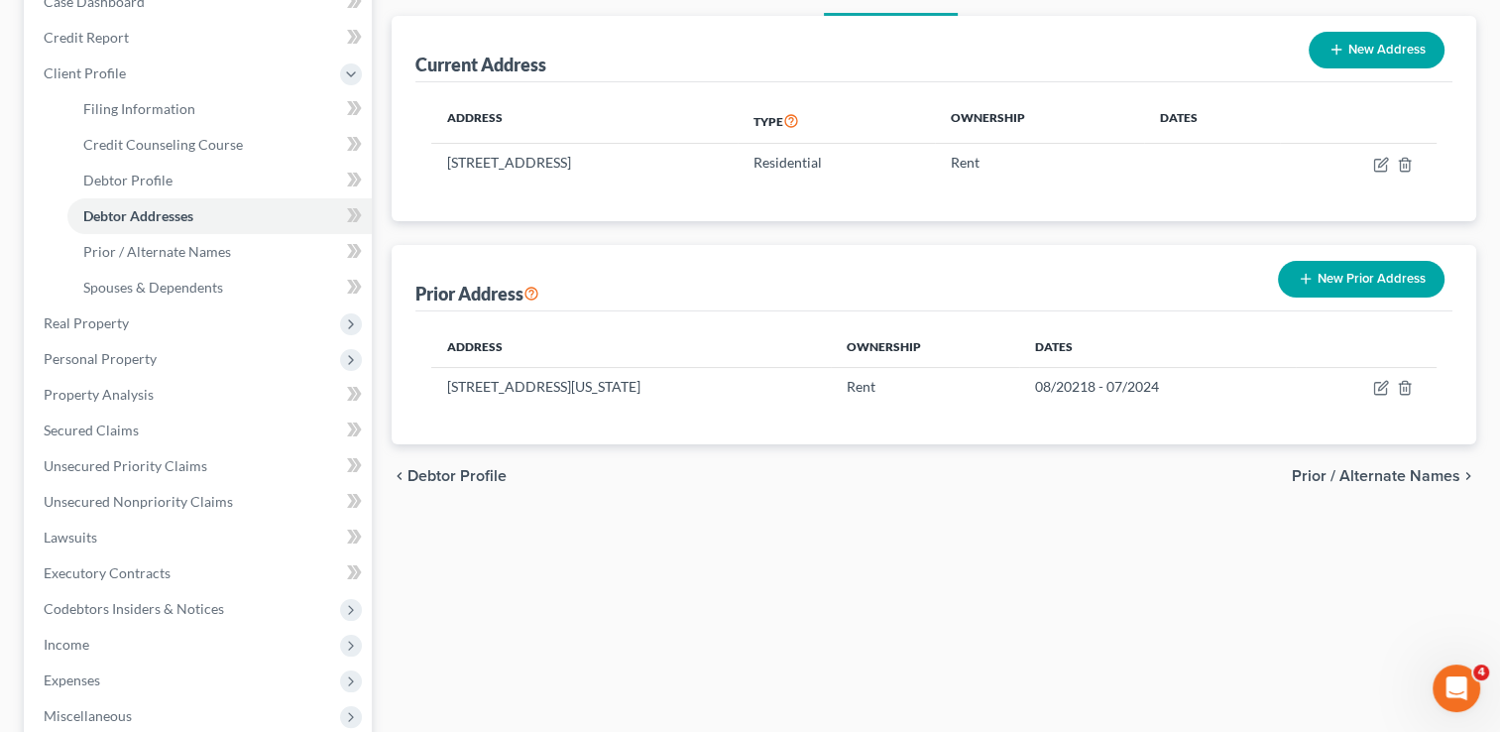 The height and width of the screenshot is (732, 1500). I want to click on a: Debtor Addresses, so click(219, 216).